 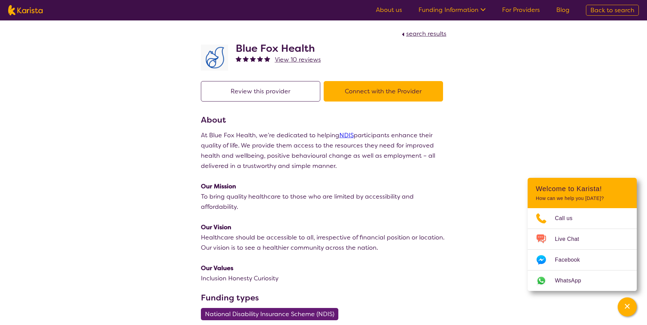 What do you see at coordinates (423, 34) in the screenshot?
I see `a: search results` at bounding box center [423, 34].